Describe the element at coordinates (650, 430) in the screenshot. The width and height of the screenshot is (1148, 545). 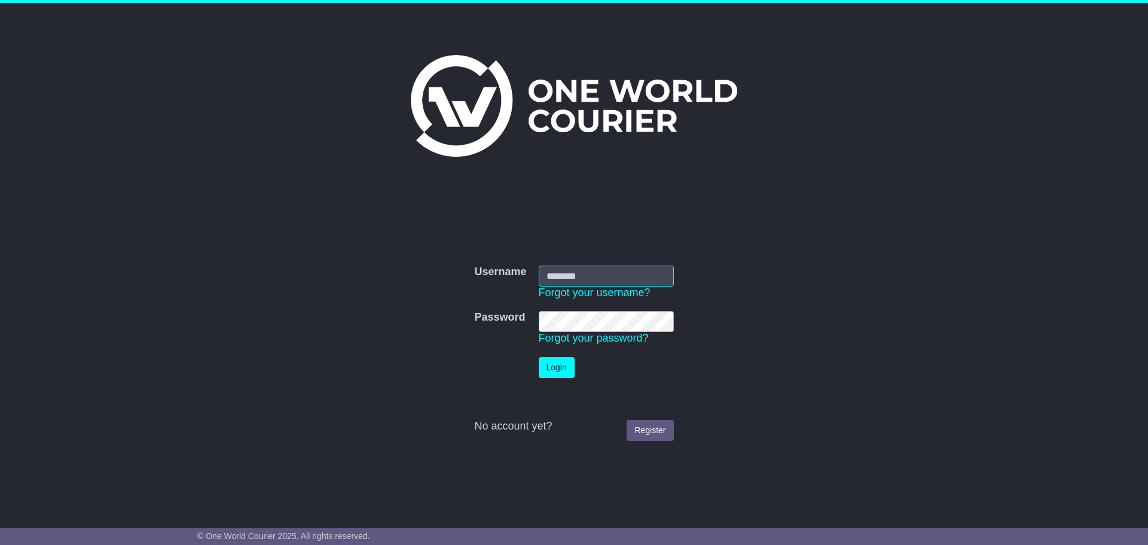
I see `a: Register` at that location.